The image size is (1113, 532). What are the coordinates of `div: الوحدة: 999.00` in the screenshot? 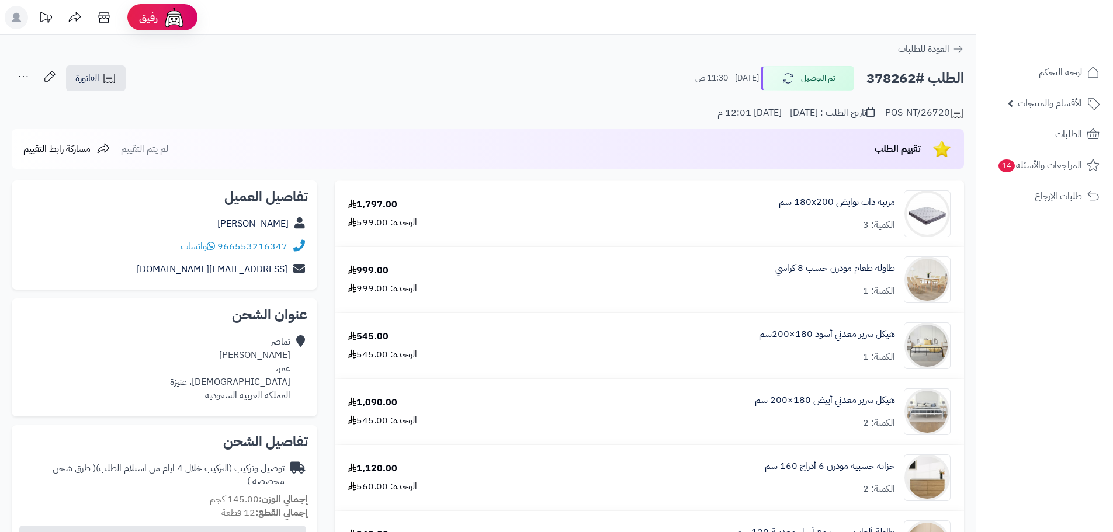 It's located at (383, 289).